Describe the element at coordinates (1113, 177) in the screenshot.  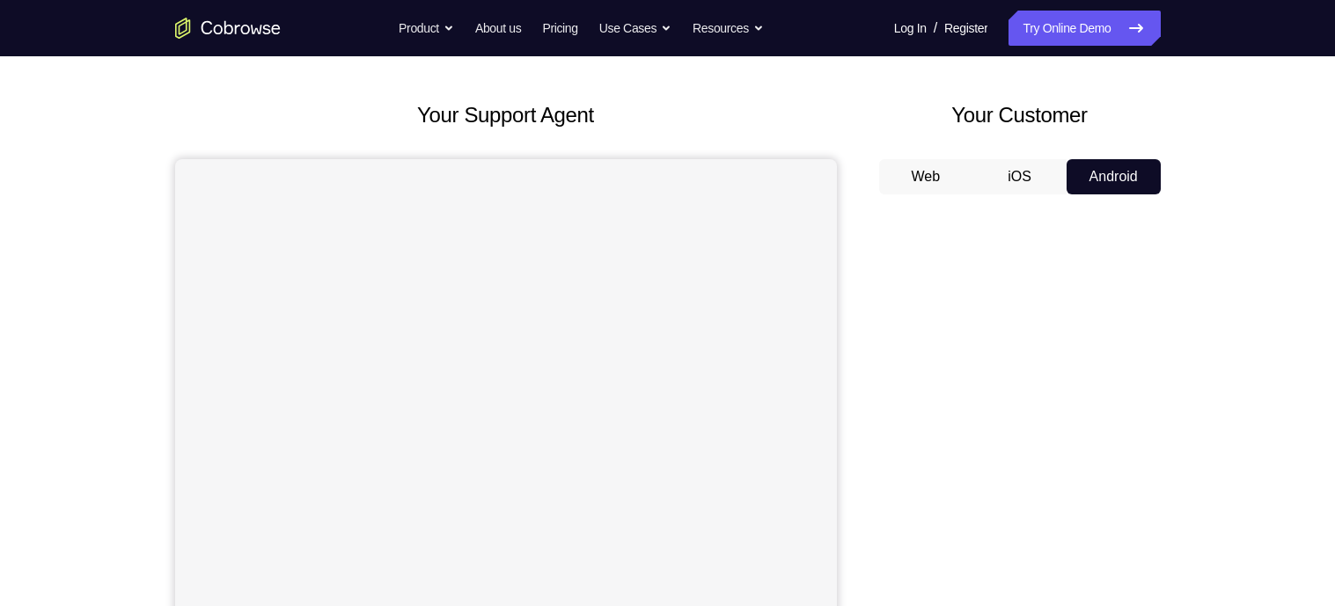
I see `button: Android` at that location.